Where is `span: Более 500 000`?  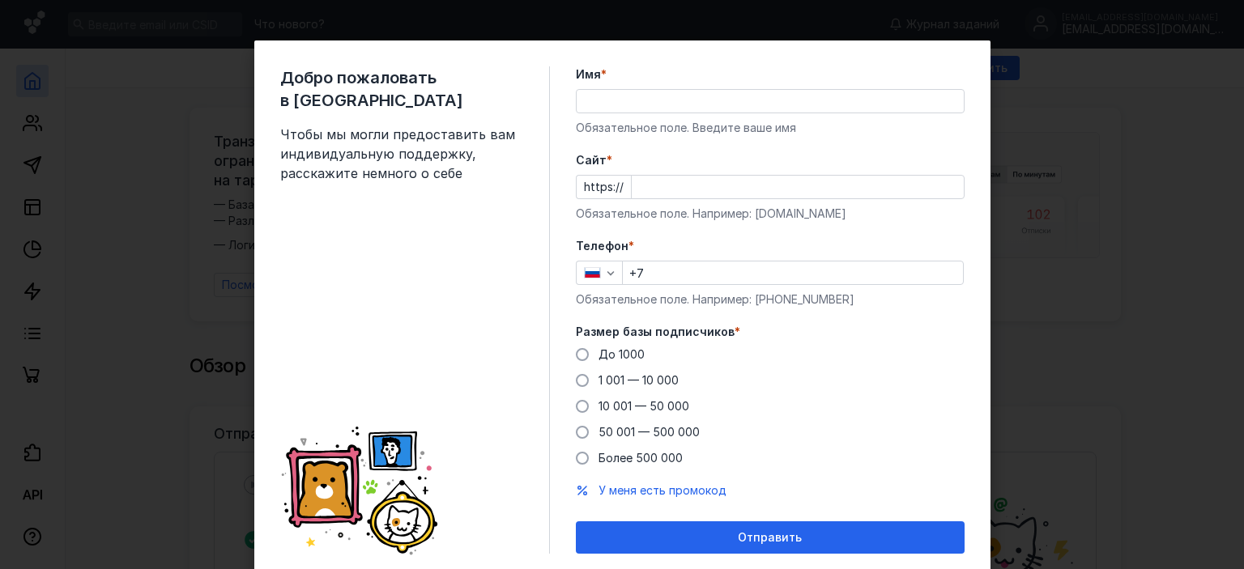
span: Более 500 000 is located at coordinates (641, 458).